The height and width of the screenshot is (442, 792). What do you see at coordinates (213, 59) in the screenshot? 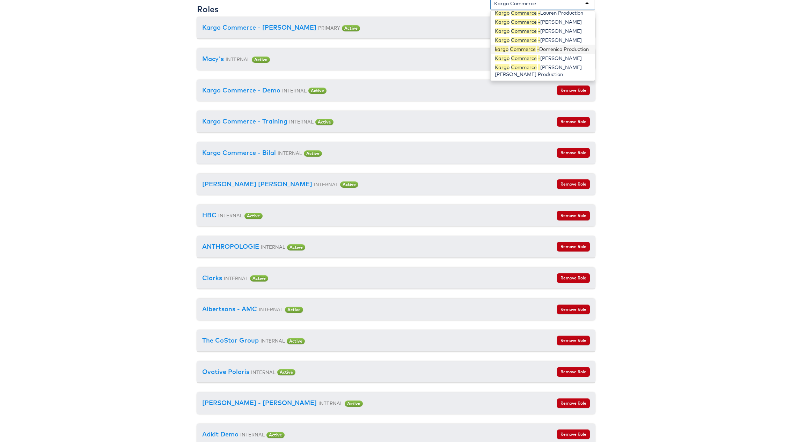
I see `a: Macy's` at bounding box center [213, 59].